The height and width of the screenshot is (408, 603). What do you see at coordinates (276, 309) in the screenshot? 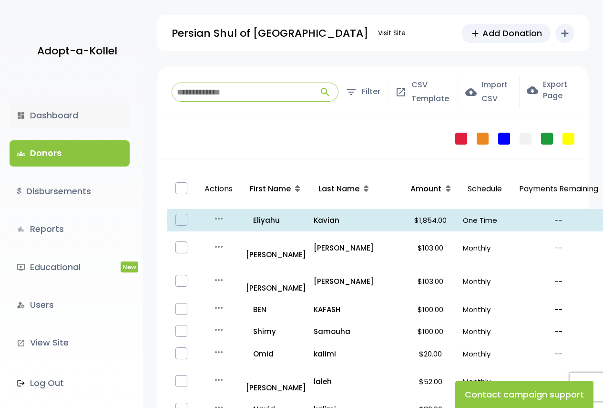
I see `p: BEN` at bounding box center [276, 309].